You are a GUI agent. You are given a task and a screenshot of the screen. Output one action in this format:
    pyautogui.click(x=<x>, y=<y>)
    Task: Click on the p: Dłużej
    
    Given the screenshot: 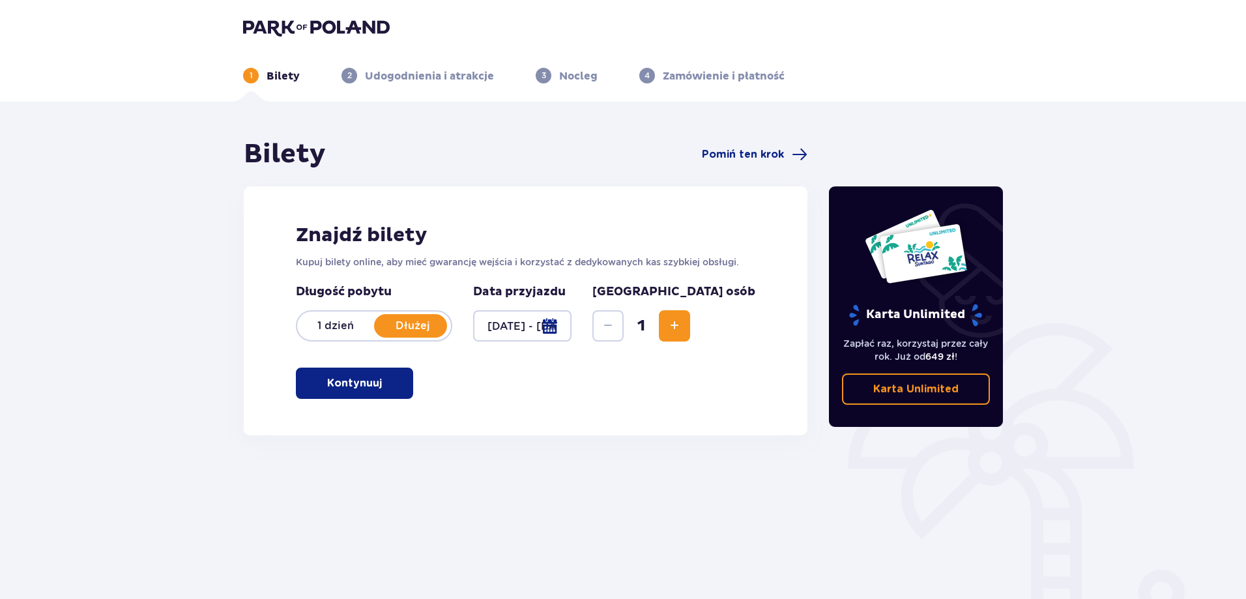 What is the action you would take?
    pyautogui.click(x=413, y=326)
    